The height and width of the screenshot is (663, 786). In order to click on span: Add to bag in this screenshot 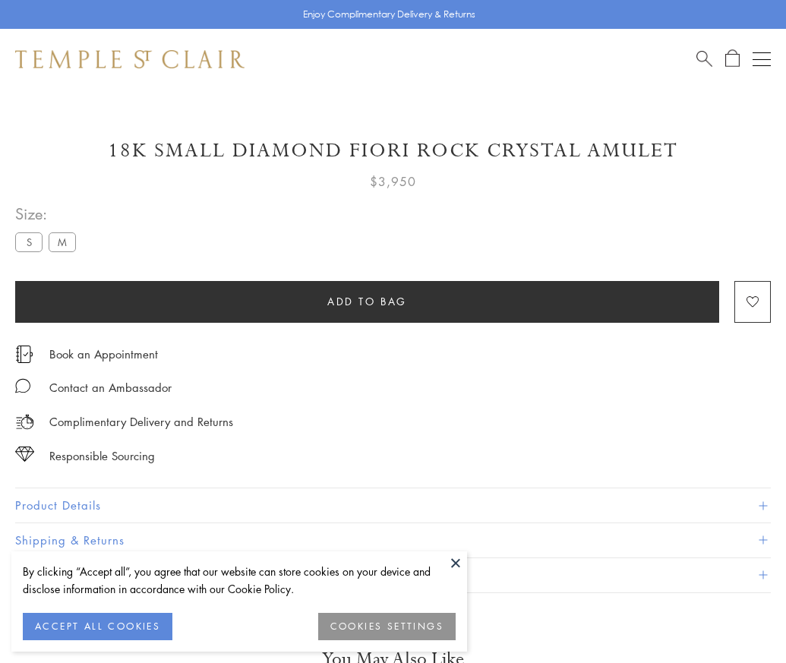, I will do `click(367, 301)`.